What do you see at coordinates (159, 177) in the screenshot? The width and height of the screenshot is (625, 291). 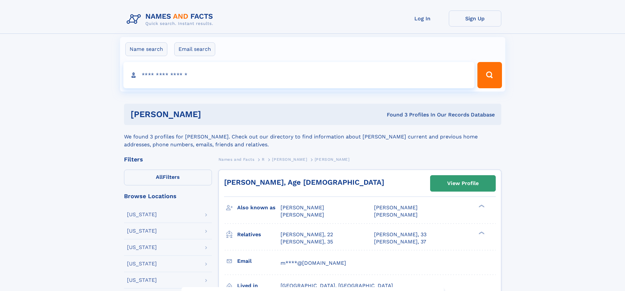 I see `span: All` at bounding box center [159, 177].